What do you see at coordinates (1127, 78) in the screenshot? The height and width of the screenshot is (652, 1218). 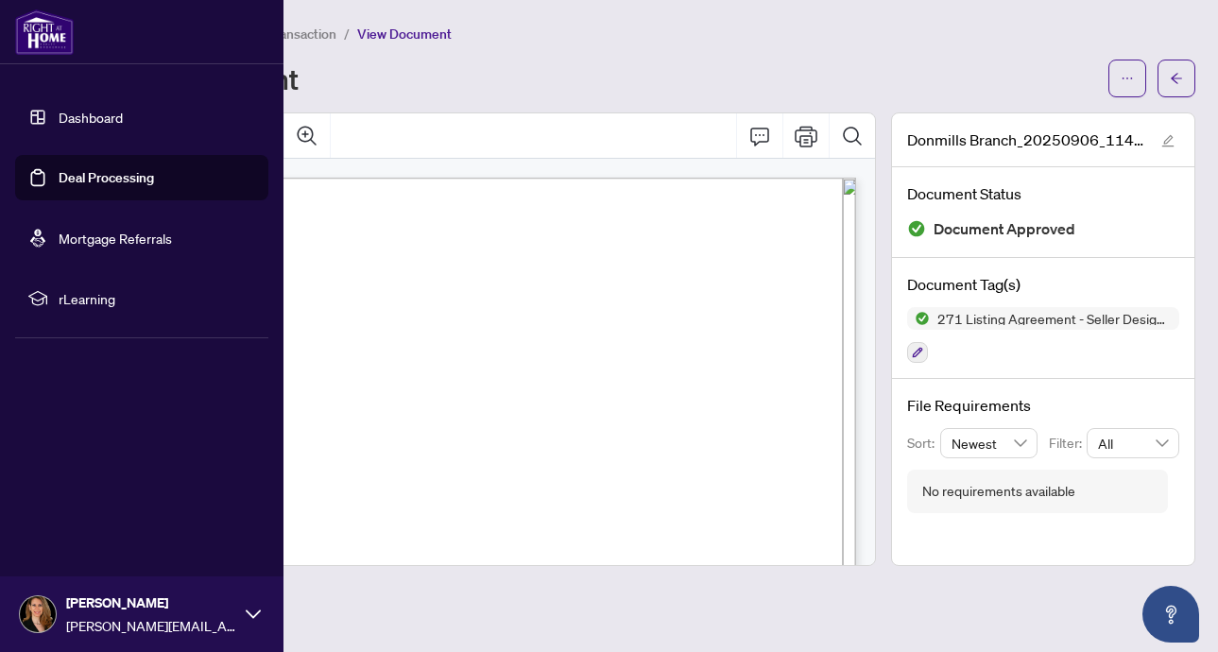 I see `span: ellipsis` at bounding box center [1127, 78].